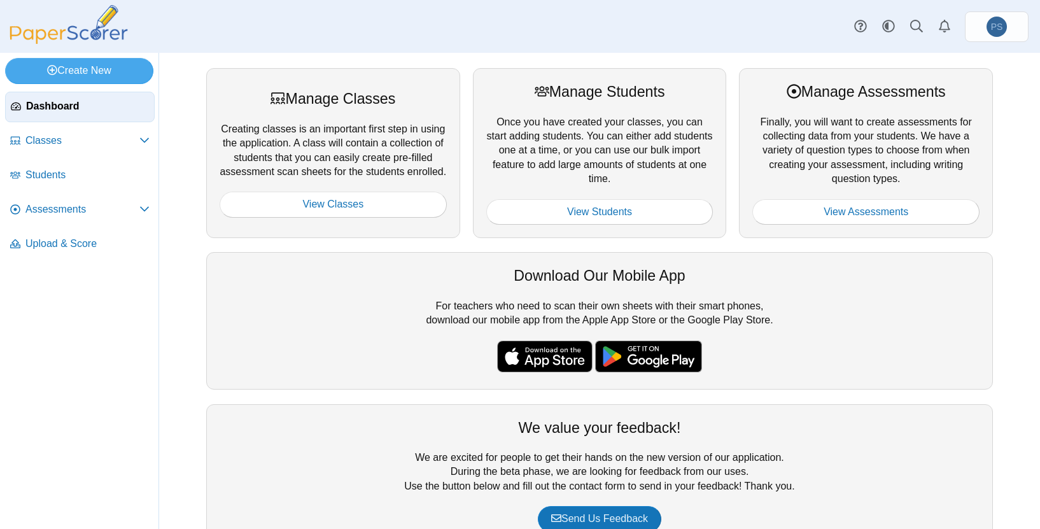 The width and height of the screenshot is (1040, 529). I want to click on a: View Assessments, so click(866, 212).